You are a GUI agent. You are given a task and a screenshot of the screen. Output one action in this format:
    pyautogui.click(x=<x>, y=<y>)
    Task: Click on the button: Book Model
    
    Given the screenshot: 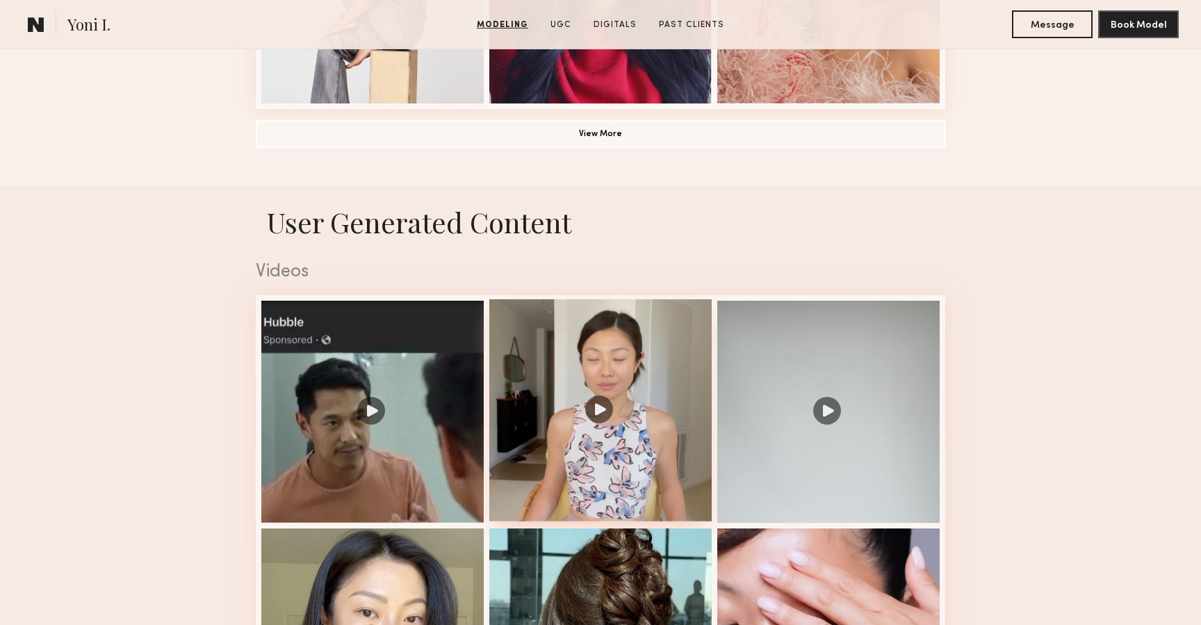 What is the action you would take?
    pyautogui.click(x=1138, y=24)
    